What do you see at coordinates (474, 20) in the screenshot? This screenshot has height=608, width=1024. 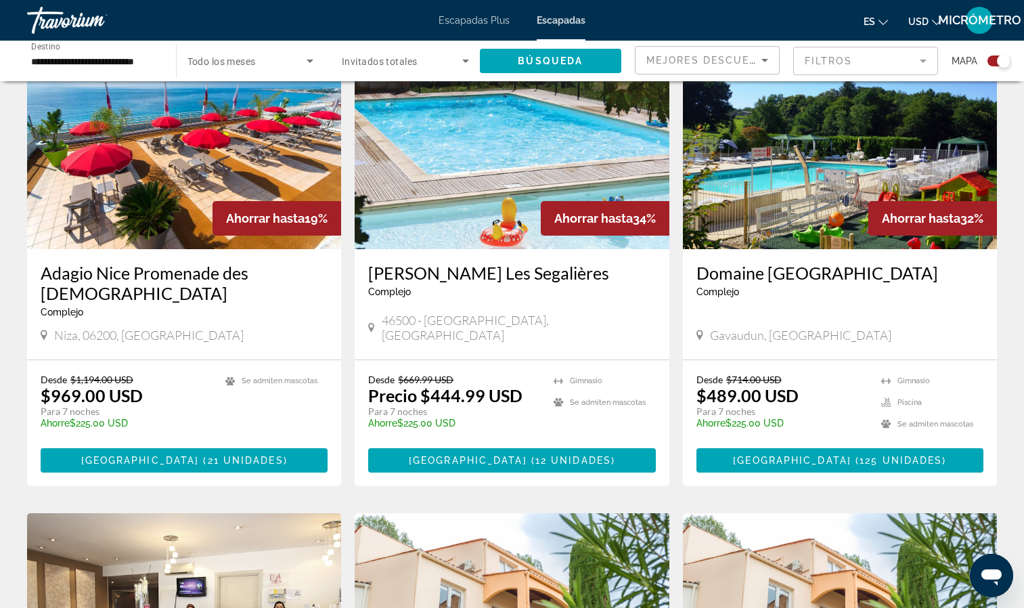 I see `a: Escapadas Plus` at bounding box center [474, 20].